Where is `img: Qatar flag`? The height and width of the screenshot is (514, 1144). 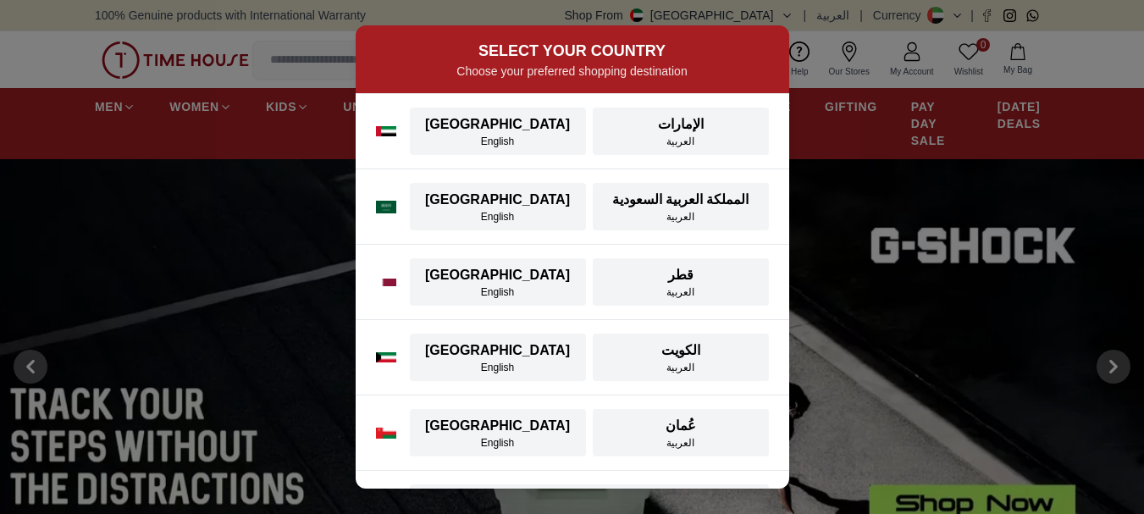
img: Qatar flag is located at coordinates (386, 283).